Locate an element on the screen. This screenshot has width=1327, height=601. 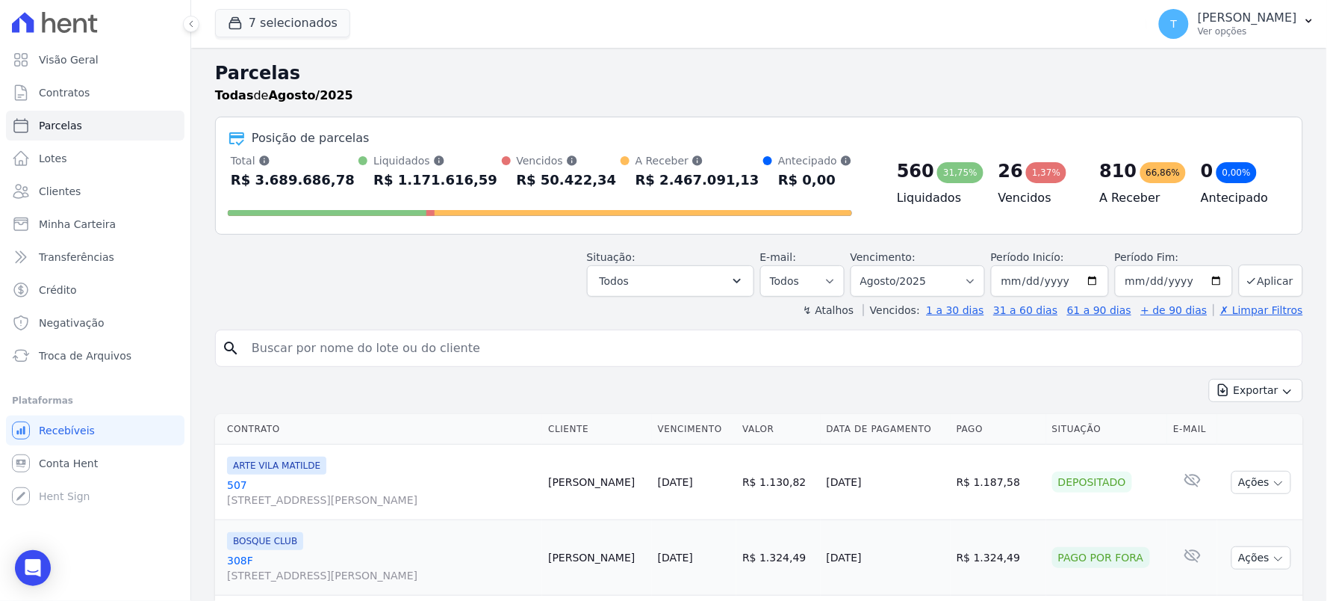
div: R$ 0,00 is located at coordinates (815, 180).